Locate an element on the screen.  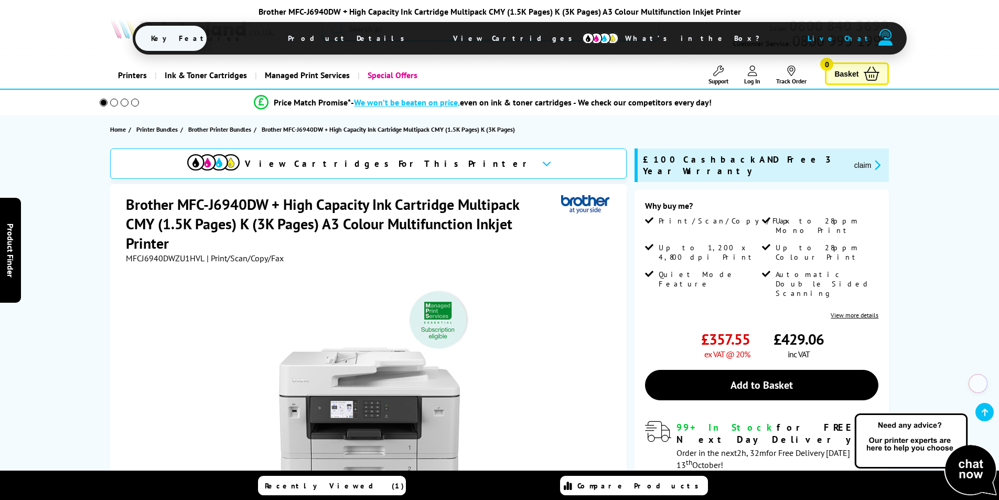
span: 0 is located at coordinates (827, 64).